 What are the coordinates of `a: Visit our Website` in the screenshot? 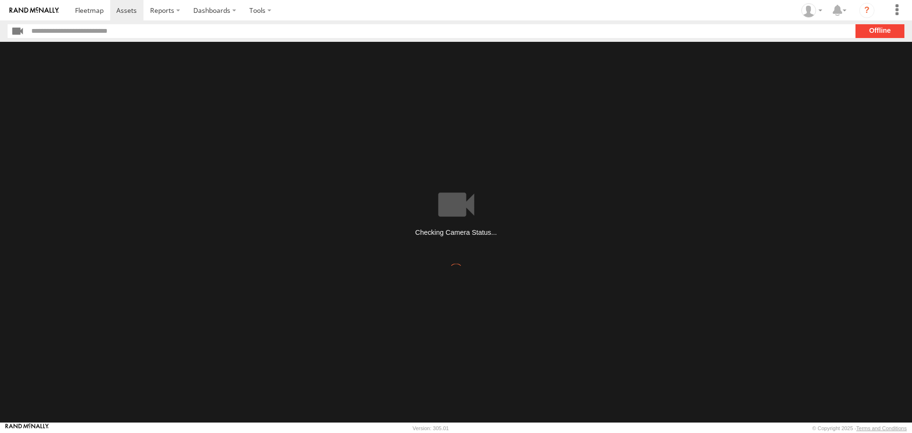 It's located at (27, 428).